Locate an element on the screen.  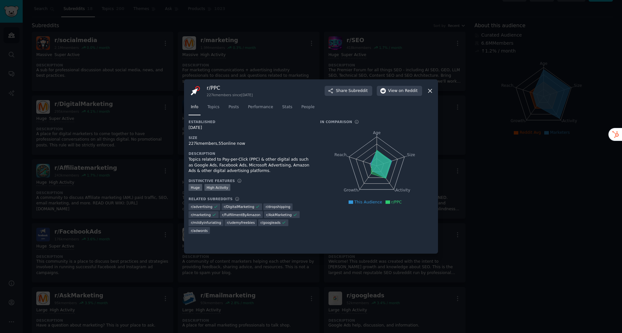
h3: In Comparison is located at coordinates (336, 122).